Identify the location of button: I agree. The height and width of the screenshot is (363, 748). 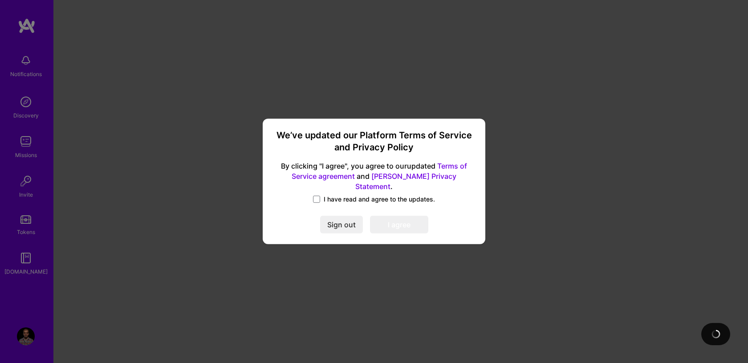
(399, 225).